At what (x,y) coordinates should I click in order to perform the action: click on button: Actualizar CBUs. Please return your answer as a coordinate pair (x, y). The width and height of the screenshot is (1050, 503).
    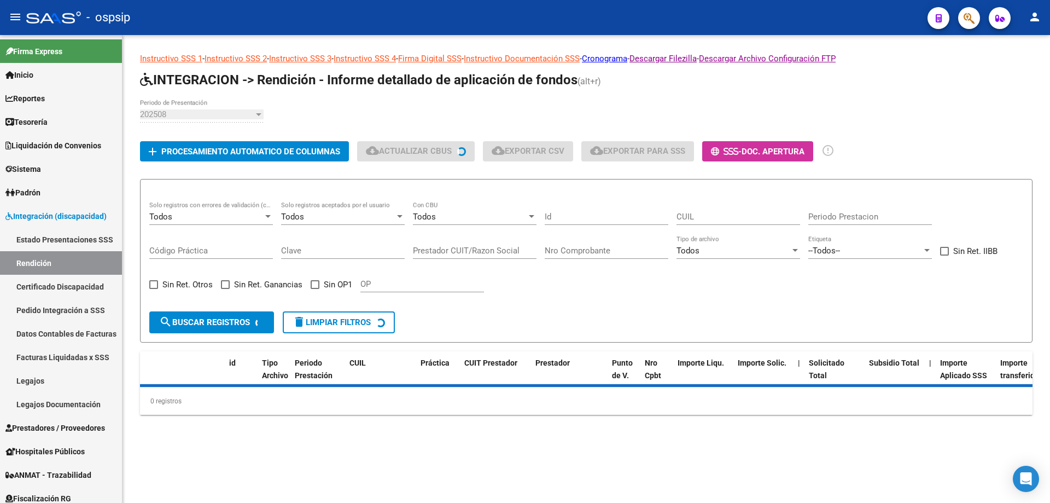
    Looking at the image, I should click on (416, 151).